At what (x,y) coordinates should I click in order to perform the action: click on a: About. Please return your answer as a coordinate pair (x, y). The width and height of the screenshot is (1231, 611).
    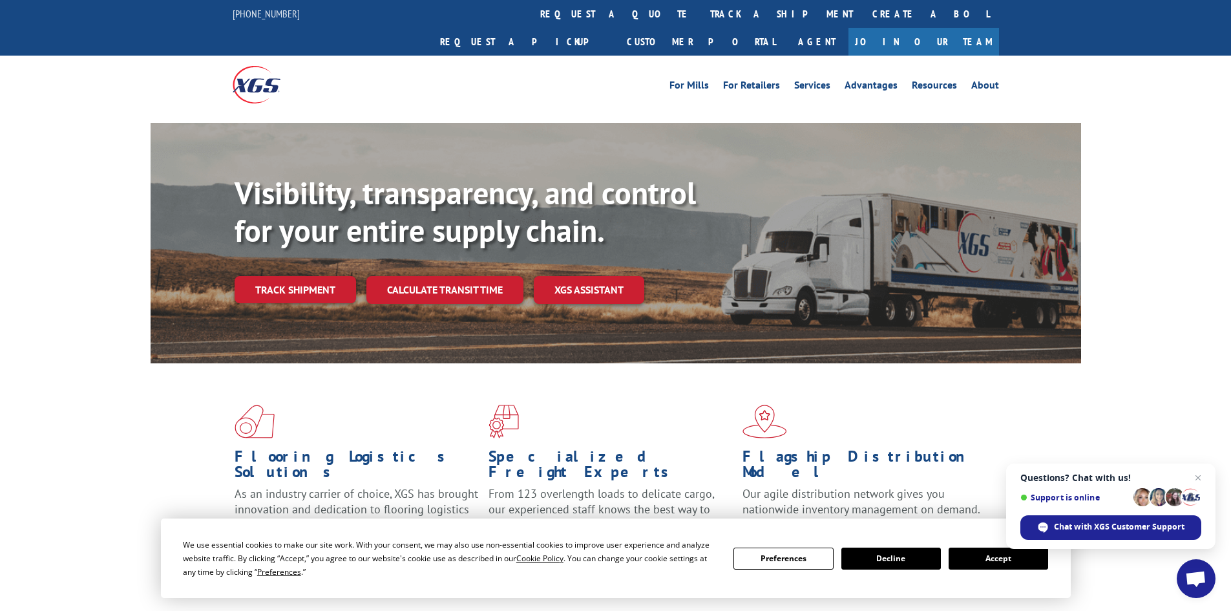
    Looking at the image, I should click on (985, 87).